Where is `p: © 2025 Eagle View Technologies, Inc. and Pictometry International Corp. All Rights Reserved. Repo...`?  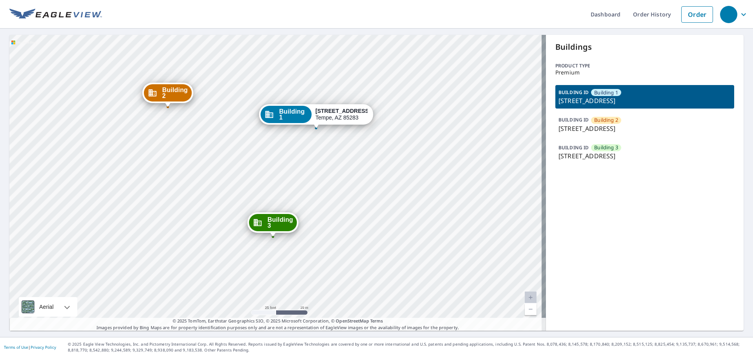
p: © 2025 Eagle View Technologies, Inc. and Pictometry International Corp. All Rights Reserved. Repo... is located at coordinates (408, 348).